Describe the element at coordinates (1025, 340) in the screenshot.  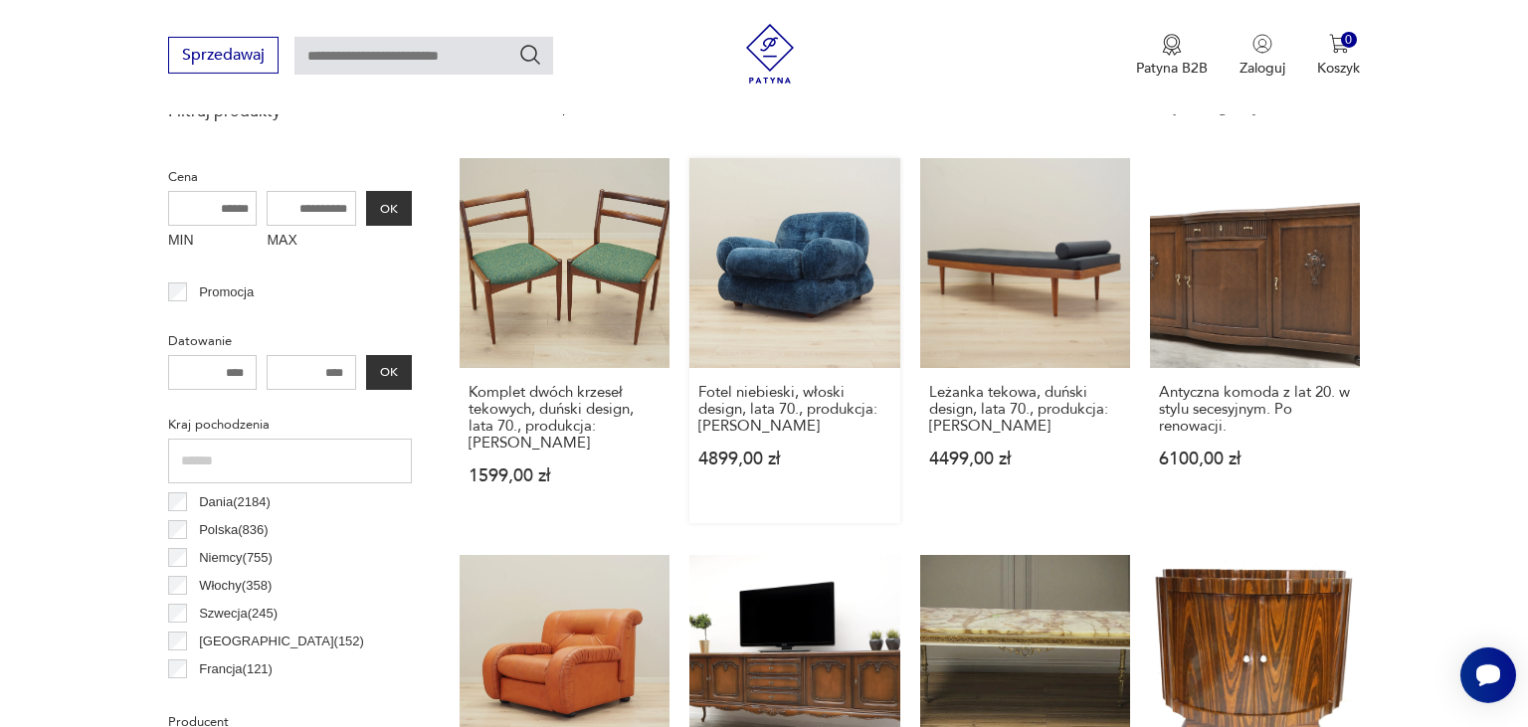
I see `a: Leżanka tekowa, duński design, lata 70., produkcja: DaniaLeżanka tekowa, duński design, lata 70.,...` at that location.